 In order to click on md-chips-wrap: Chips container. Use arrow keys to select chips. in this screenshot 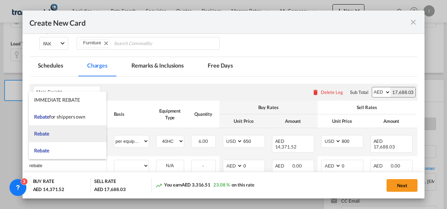, I will do `click(148, 43)`.